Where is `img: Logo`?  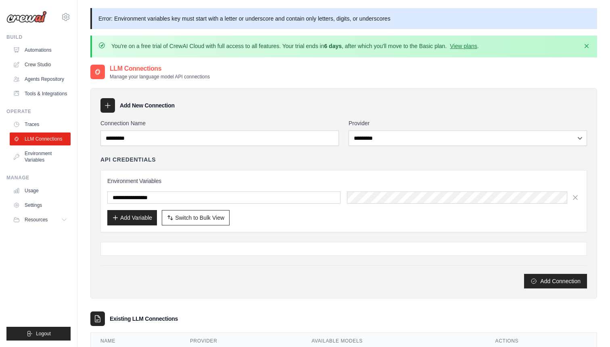
img: Logo is located at coordinates (27, 17).